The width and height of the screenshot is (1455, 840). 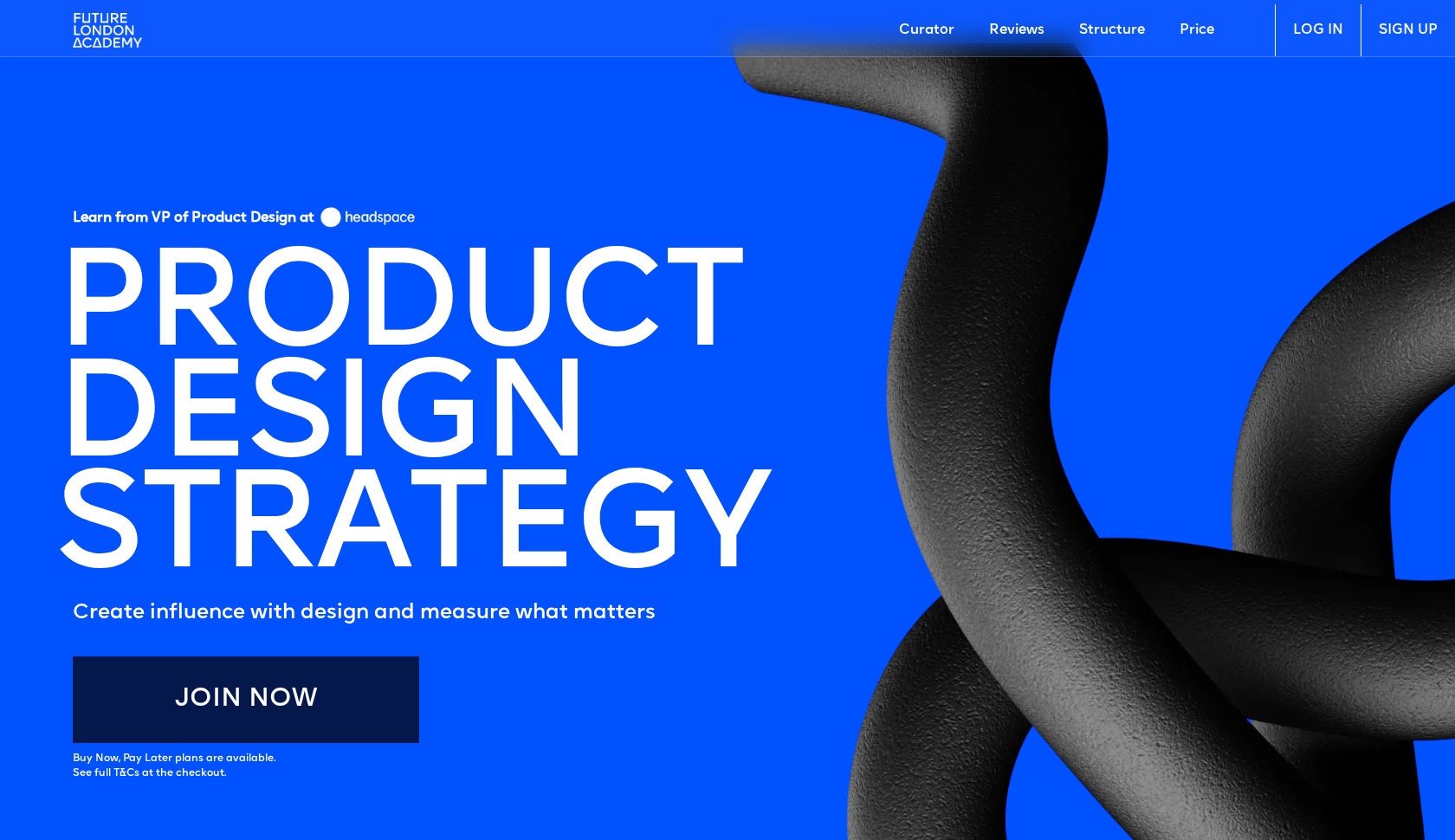 I want to click on a: Curator, so click(x=927, y=31).